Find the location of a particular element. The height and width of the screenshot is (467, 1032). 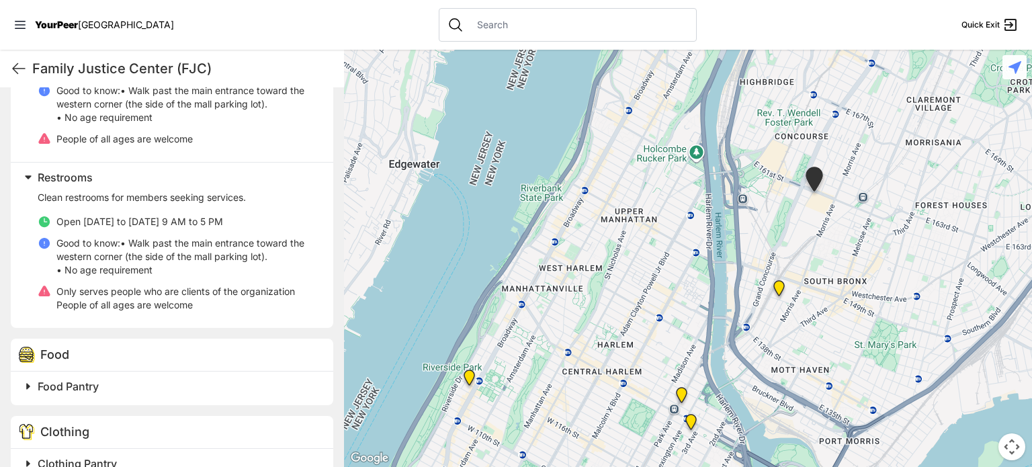

input: Search is located at coordinates (578, 25).